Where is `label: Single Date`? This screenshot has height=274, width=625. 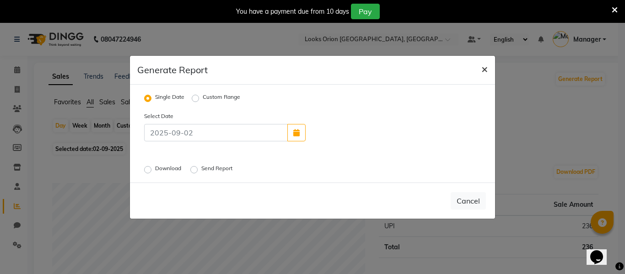
label: Single Date is located at coordinates (170, 98).